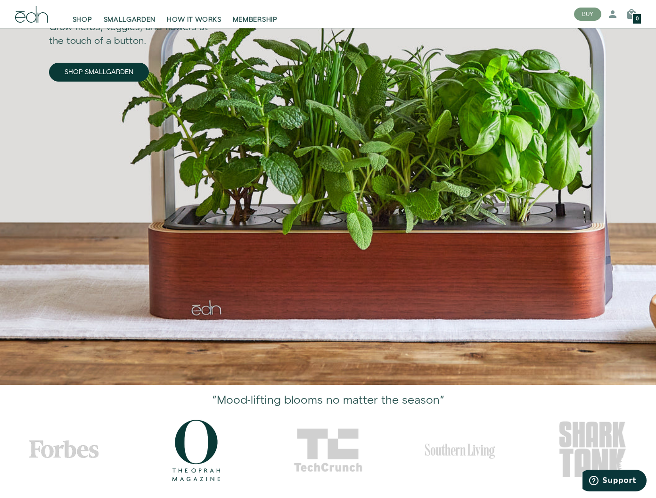 Image resolution: width=656 pixels, height=498 pixels. What do you see at coordinates (194, 20) in the screenshot?
I see `span: HOW IT WORKS` at bounding box center [194, 20].